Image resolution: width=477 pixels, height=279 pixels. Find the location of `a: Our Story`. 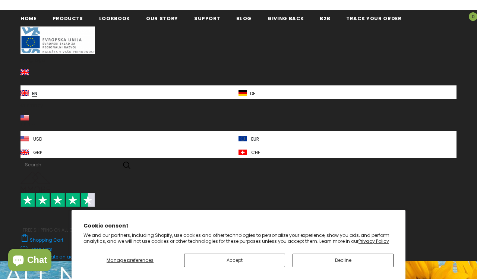

a: Our Story is located at coordinates (162, 18).